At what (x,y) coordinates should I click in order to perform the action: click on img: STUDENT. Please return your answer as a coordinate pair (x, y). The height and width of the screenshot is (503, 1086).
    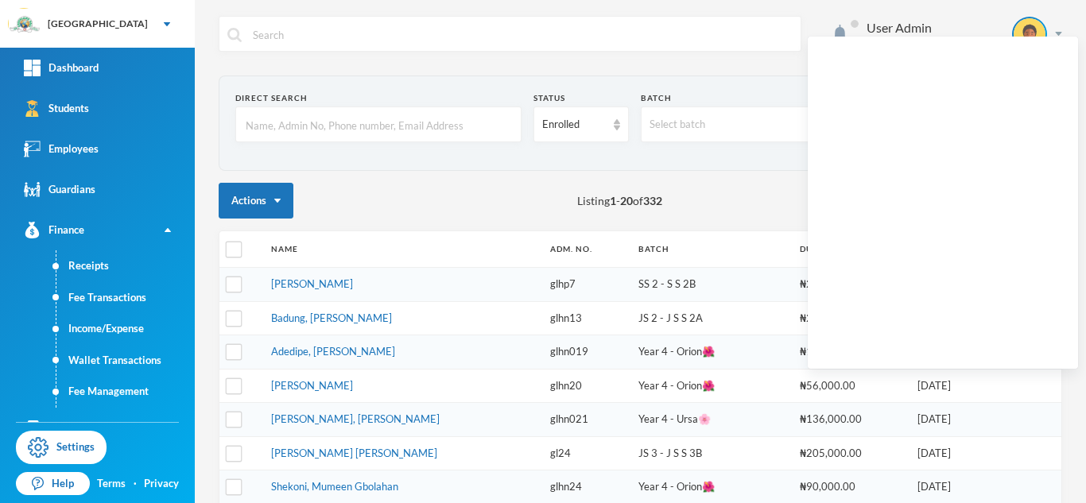
    Looking at the image, I should click on (1030, 34).